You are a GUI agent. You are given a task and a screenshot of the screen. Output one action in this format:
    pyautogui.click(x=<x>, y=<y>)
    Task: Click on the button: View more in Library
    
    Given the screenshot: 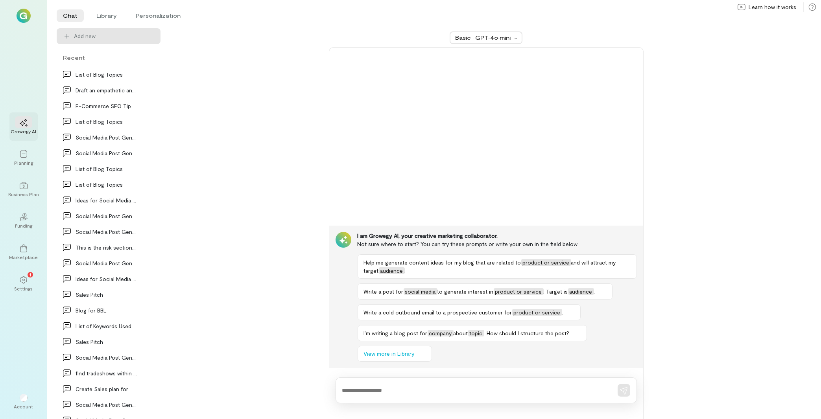 What is the action you would take?
    pyautogui.click(x=395, y=354)
    